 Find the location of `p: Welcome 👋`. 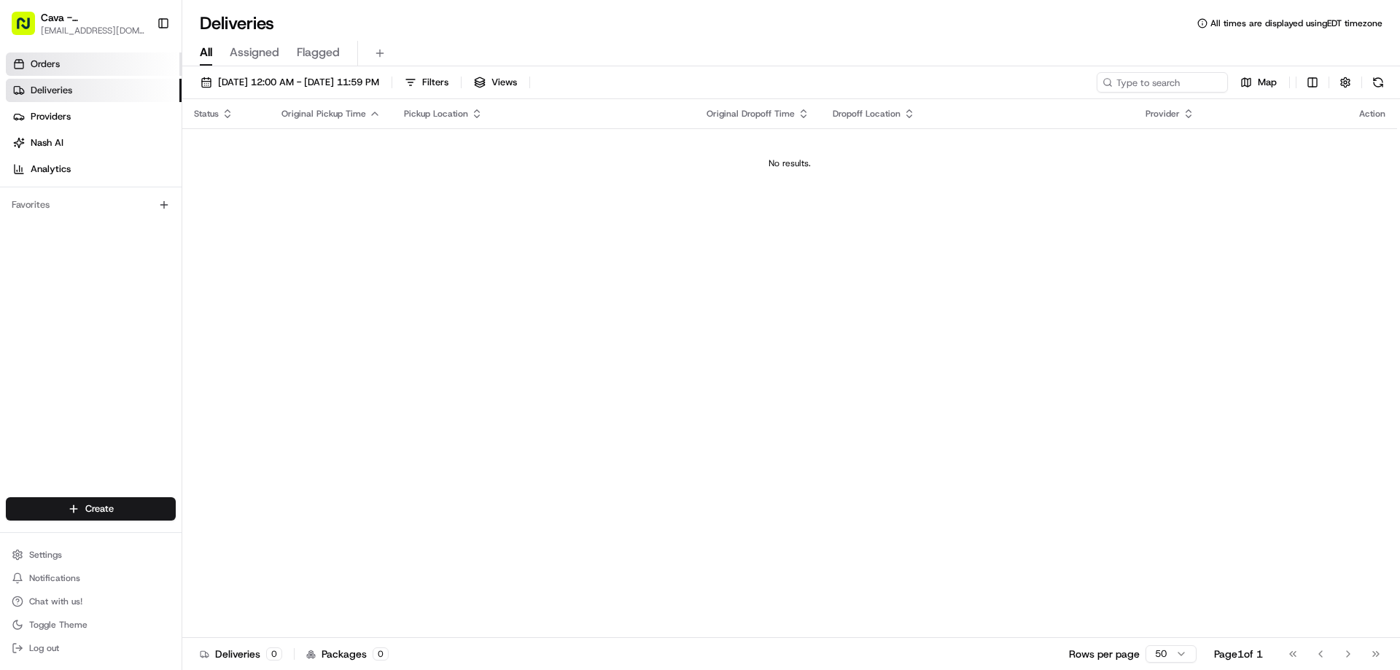

p: Welcome 👋 is located at coordinates (140, 70).